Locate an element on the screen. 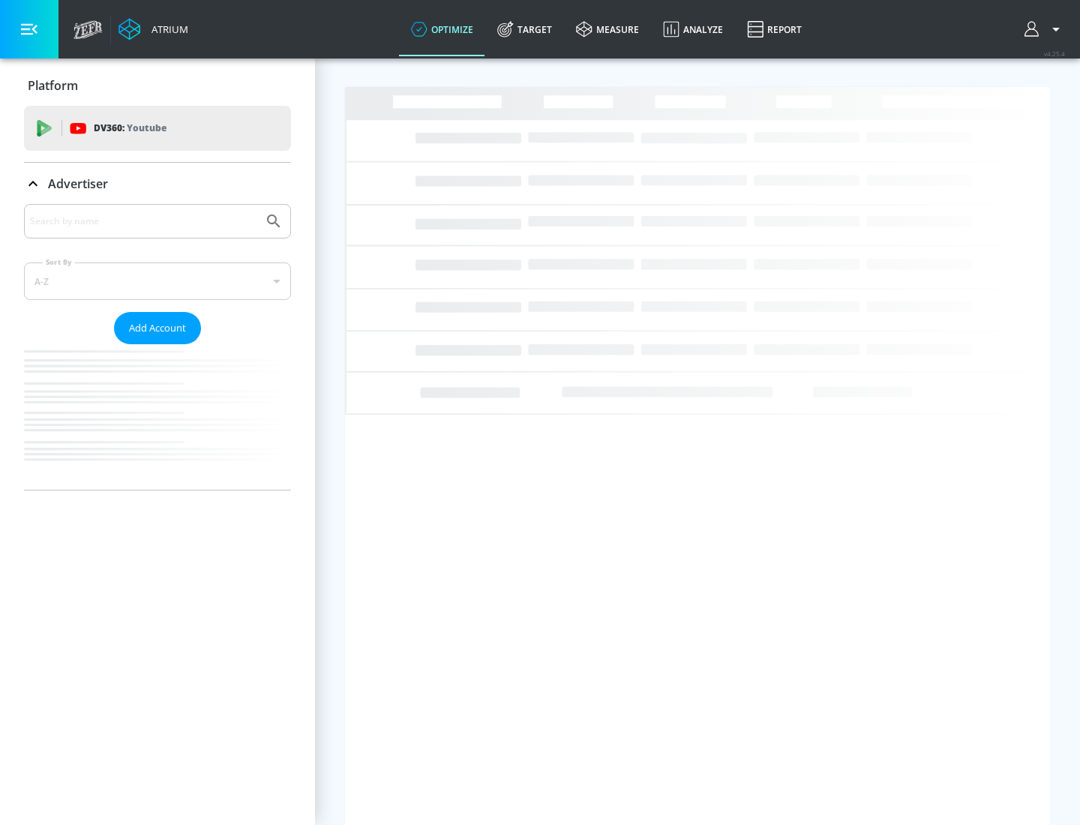 This screenshot has width=1080, height=825. span: Add Account is located at coordinates (157, 328).